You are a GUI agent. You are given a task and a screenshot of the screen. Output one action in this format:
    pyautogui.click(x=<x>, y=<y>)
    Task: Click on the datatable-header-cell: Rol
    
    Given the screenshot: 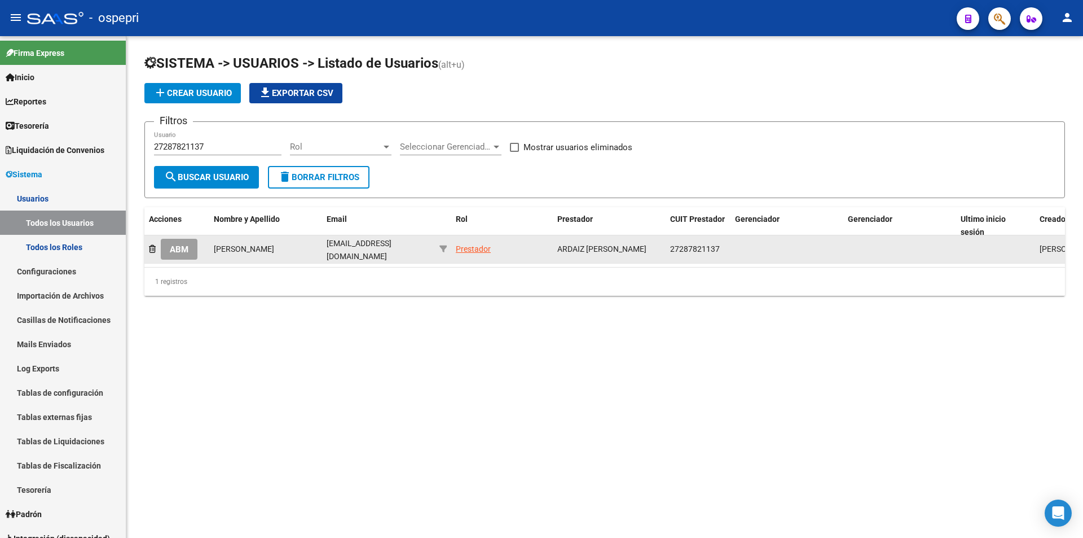 What is the action you would take?
    pyautogui.click(x=502, y=226)
    